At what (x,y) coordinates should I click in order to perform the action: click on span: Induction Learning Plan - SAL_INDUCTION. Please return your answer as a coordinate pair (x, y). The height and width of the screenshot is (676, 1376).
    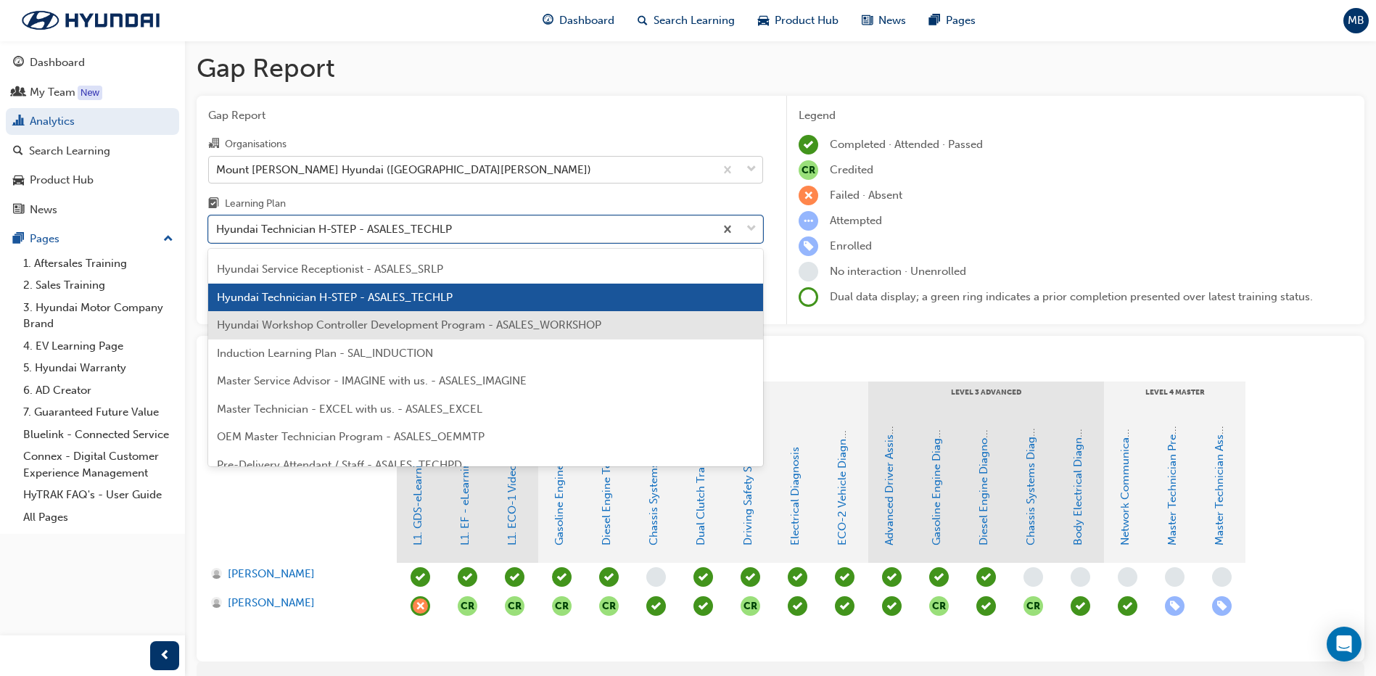
    Looking at the image, I should click on (325, 353).